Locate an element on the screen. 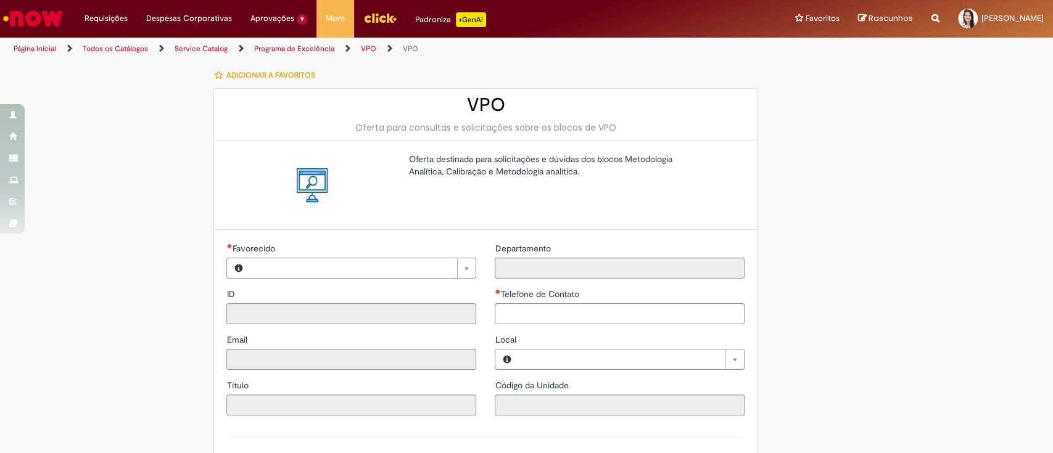  span: Somente leitura - Código da Unidade is located at coordinates (532, 385).